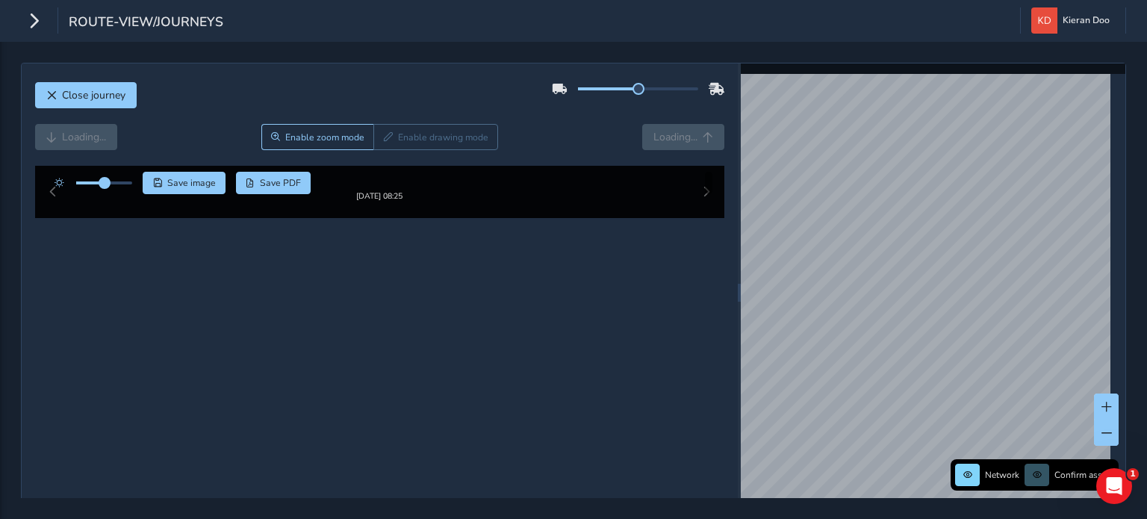 This screenshot has height=519, width=1147. What do you see at coordinates (280, 183) in the screenshot?
I see `span: Save PDF` at bounding box center [280, 183].